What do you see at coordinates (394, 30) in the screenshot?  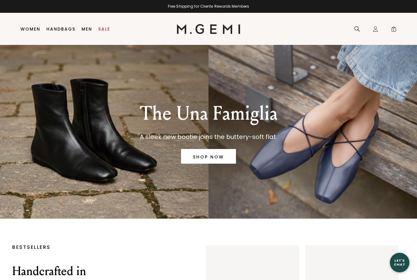 I see `span: 2` at bounding box center [394, 30].